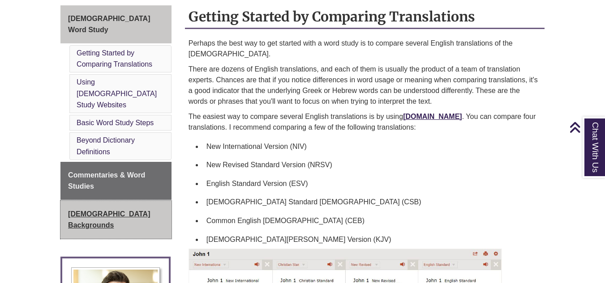 The height and width of the screenshot is (283, 605). What do you see at coordinates (116, 122) in the screenshot?
I see `div: Guide Page Menu` at bounding box center [116, 122].